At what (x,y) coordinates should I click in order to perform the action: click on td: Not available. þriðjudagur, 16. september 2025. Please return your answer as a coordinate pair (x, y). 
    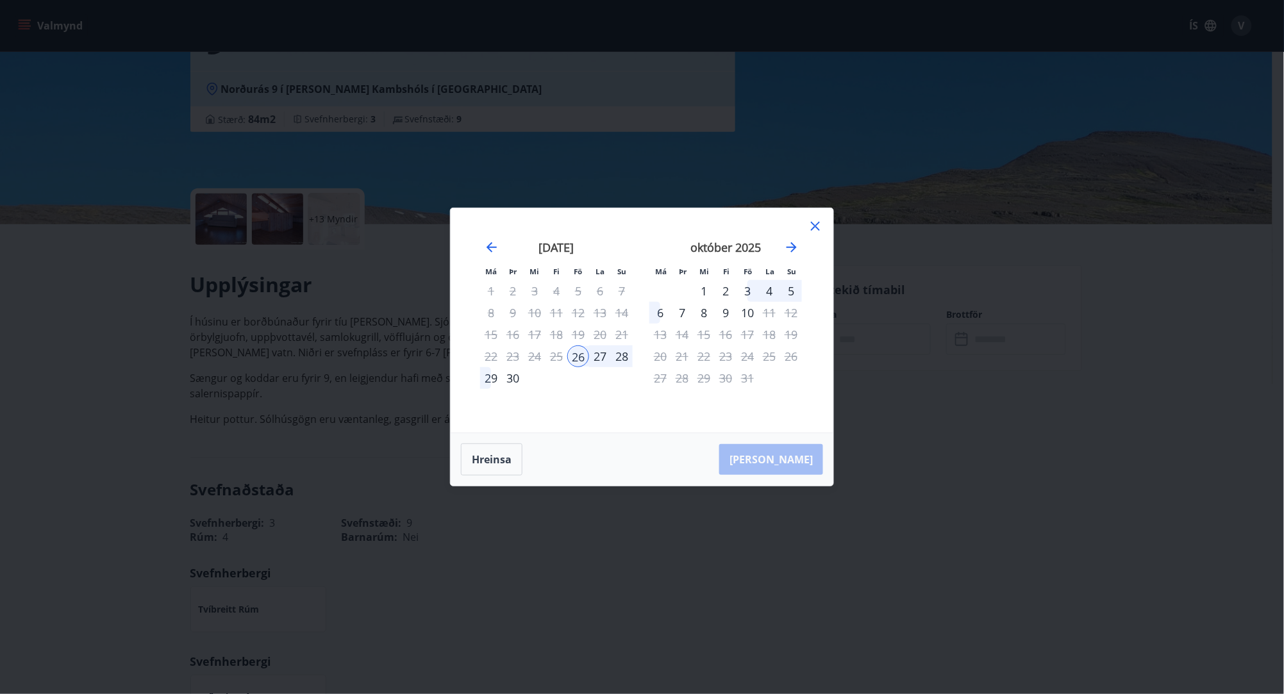
    Looking at the image, I should click on (513, 335).